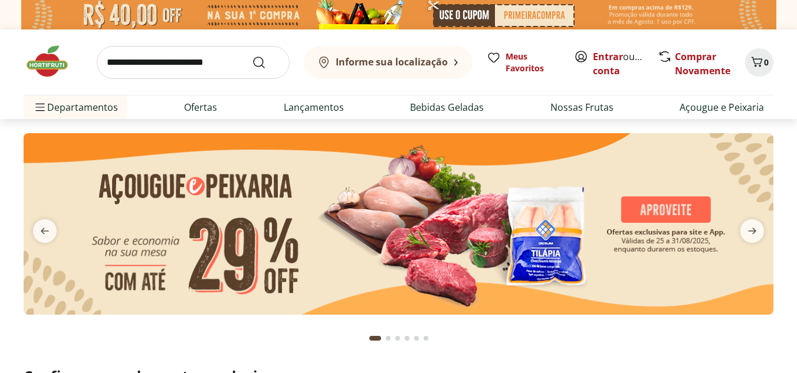 This screenshot has height=373, width=797. I want to click on button: Submit Search, so click(266, 63).